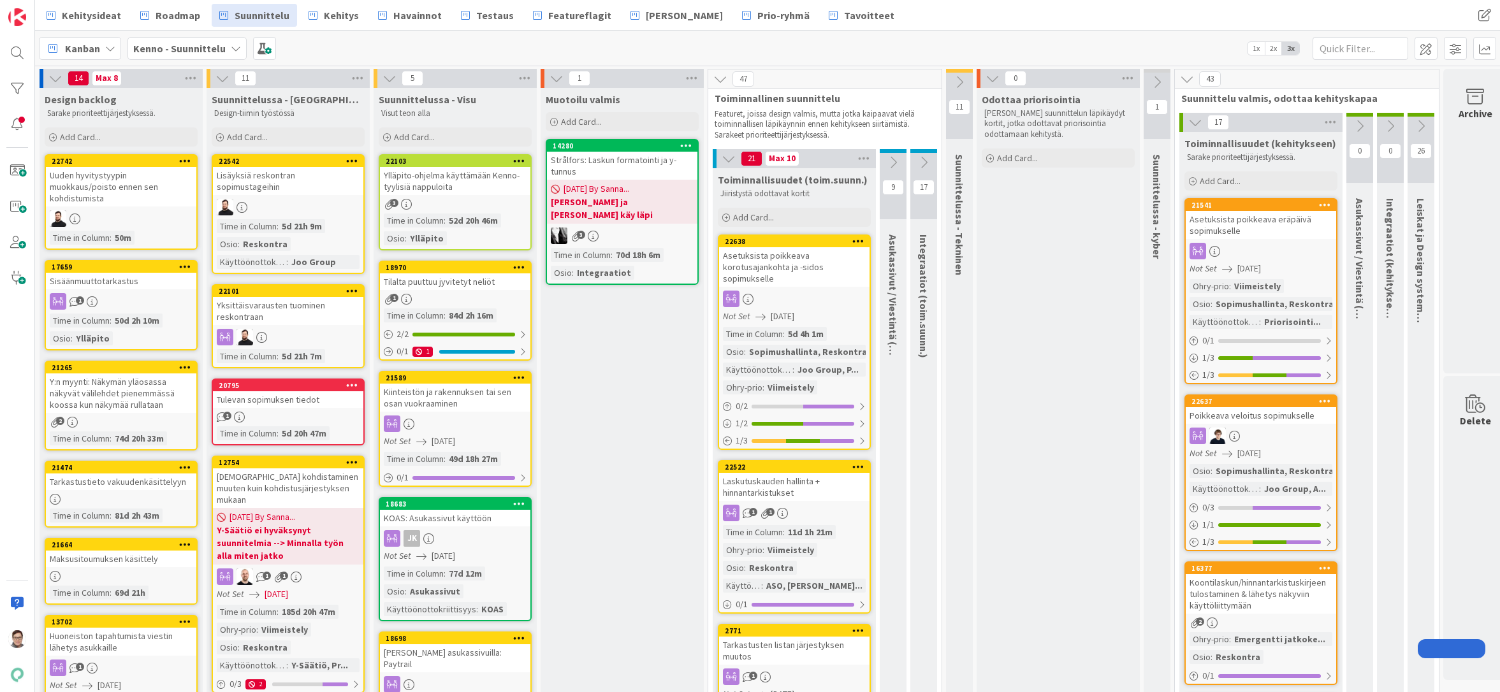 This screenshot has height=692, width=1500. Describe the element at coordinates (1208, 507) in the screenshot. I see `span: 0 / 3` at that location.